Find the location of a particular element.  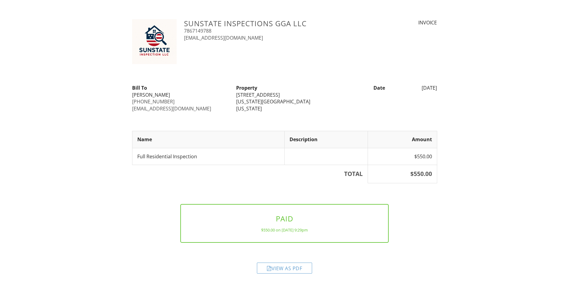

span: Full Residential Inspection is located at coordinates (167, 157).